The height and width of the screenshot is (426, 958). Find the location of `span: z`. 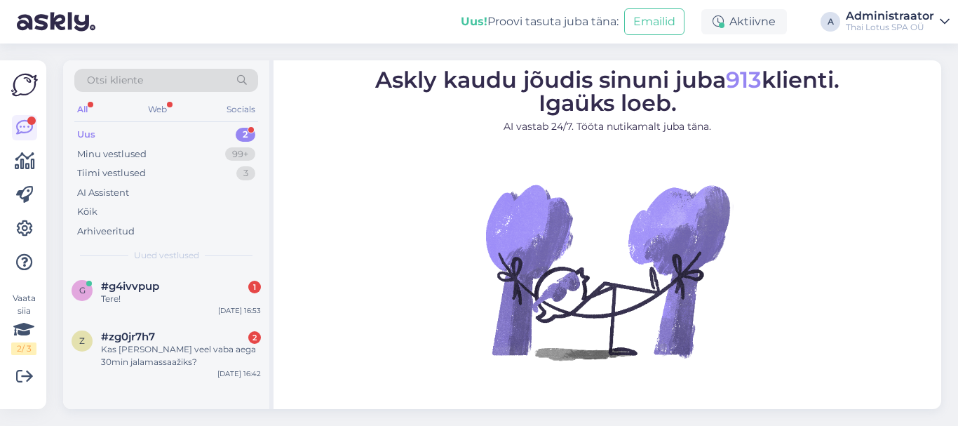

span: z is located at coordinates (82, 340).